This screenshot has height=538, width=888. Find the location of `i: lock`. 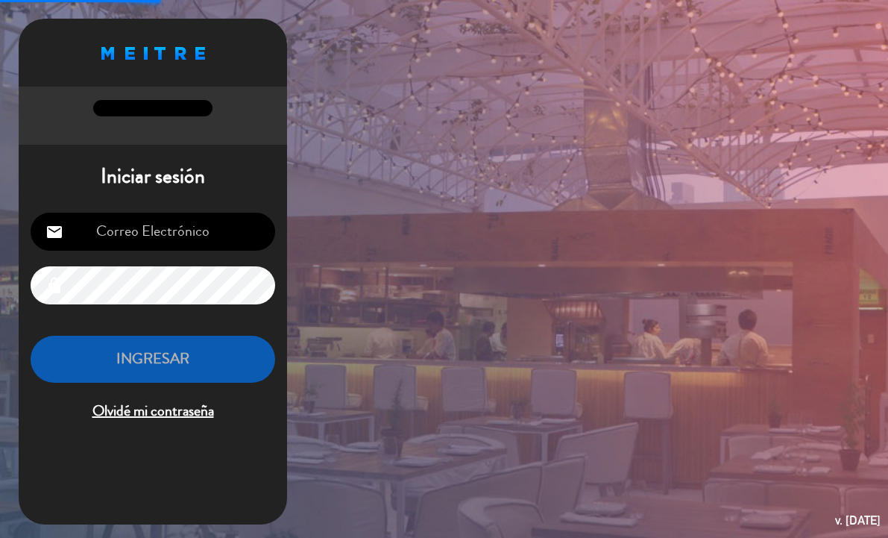

i: lock is located at coordinates (54, 286).